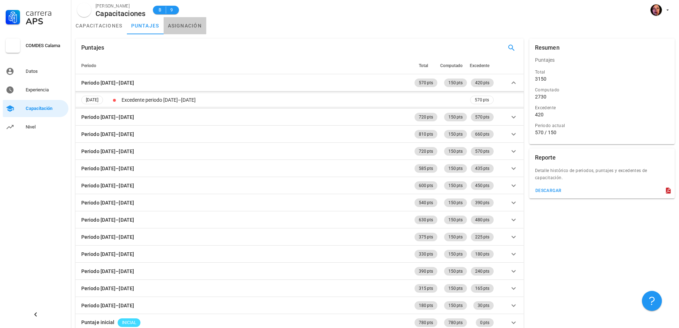 Image resolution: width=679 pixels, height=328 pixels. I want to click on a: capacitaciones, so click(99, 26).